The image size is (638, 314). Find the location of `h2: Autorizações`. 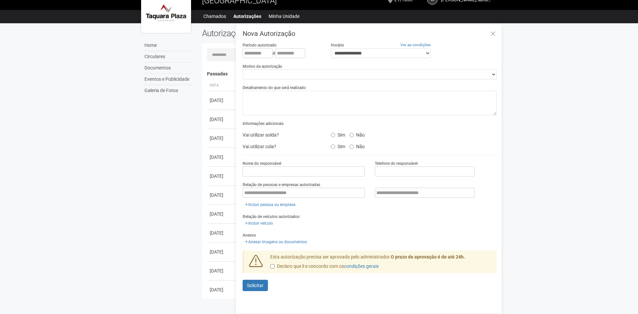

h2: Autorizações is located at coordinates (273, 33).